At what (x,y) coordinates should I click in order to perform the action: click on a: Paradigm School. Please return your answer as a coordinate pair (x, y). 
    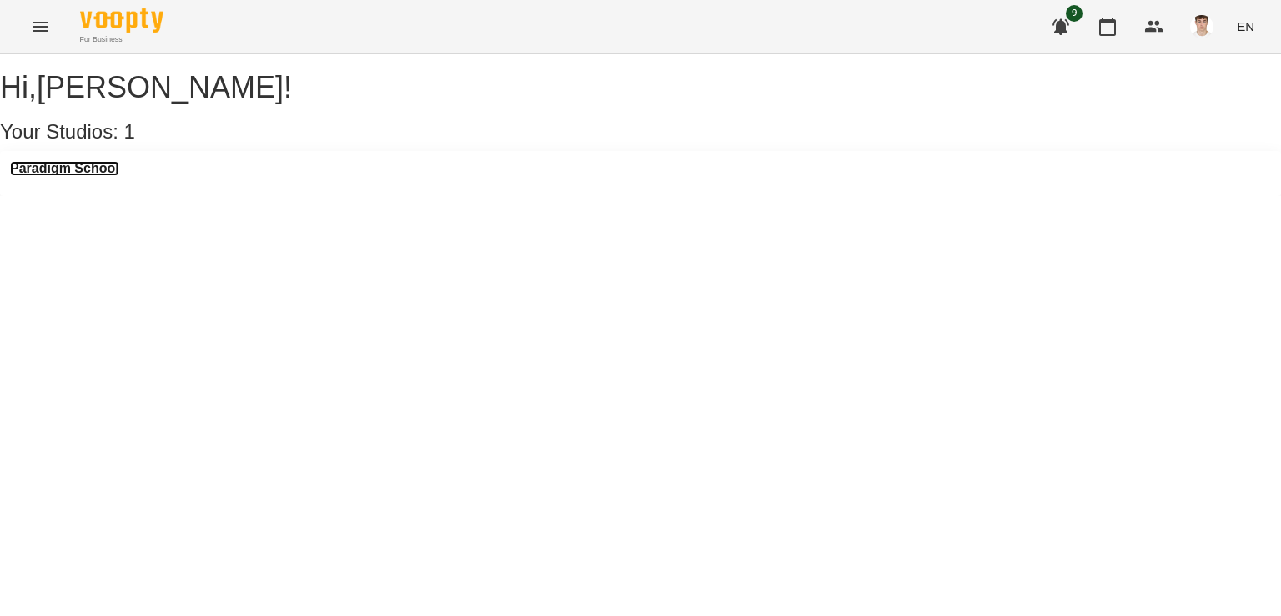
    Looking at the image, I should click on (64, 168).